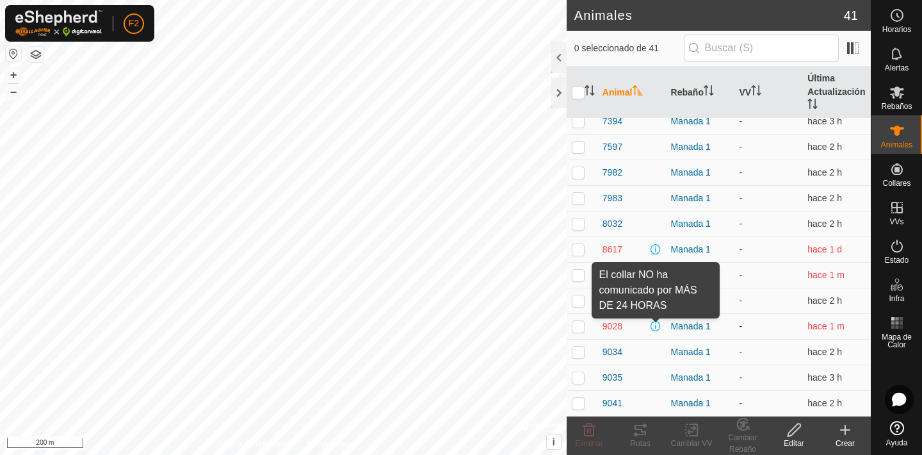 Image resolution: width=922 pixels, height=455 pixels. I want to click on button: Capas del Mapa, so click(36, 54).